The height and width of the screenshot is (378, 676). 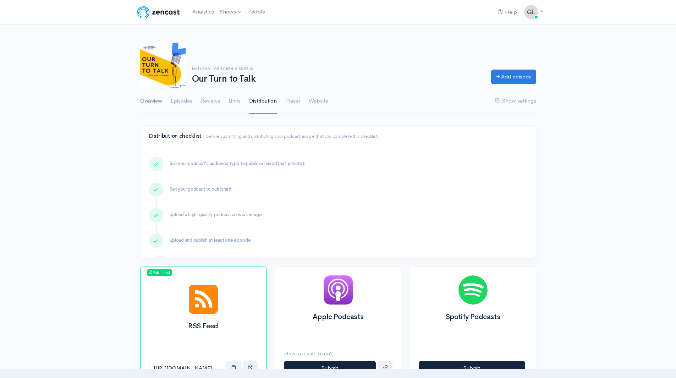 What do you see at coordinates (187, 368) in the screenshot?
I see `input: RSS Feed link` at bounding box center [187, 368].